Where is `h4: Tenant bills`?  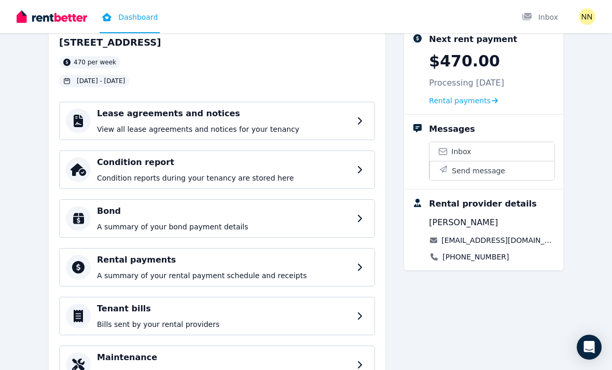 h4: Tenant bills is located at coordinates (223, 309).